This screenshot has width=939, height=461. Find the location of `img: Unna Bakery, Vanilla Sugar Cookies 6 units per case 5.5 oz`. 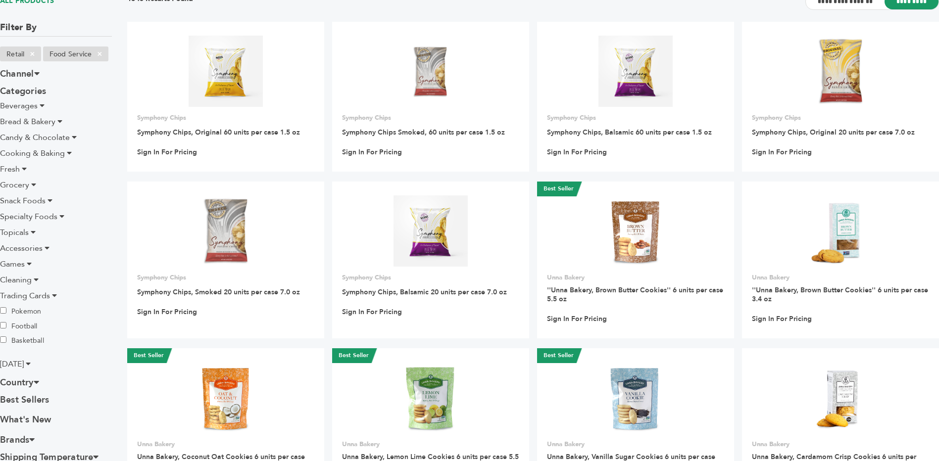

img: Unna Bakery, Vanilla Sugar Cookies 6 units per case 5.5 oz is located at coordinates (636, 398).